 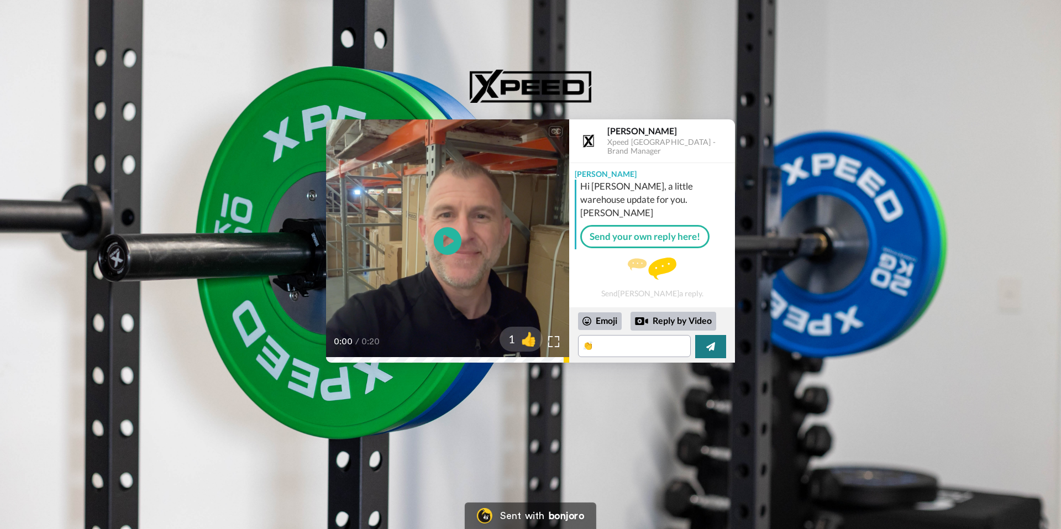 I want to click on div: CC, so click(x=555, y=131).